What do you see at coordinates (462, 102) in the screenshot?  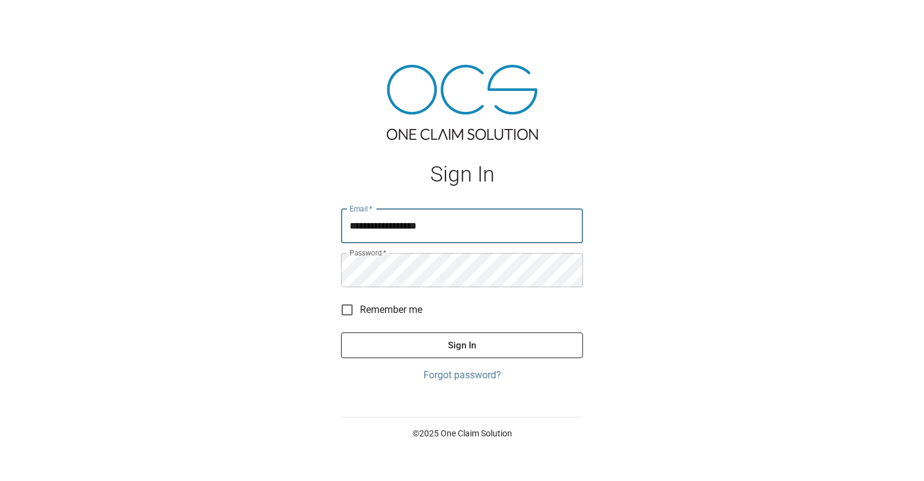 I see `img: ocs-logo-tra.png` at bounding box center [462, 102].